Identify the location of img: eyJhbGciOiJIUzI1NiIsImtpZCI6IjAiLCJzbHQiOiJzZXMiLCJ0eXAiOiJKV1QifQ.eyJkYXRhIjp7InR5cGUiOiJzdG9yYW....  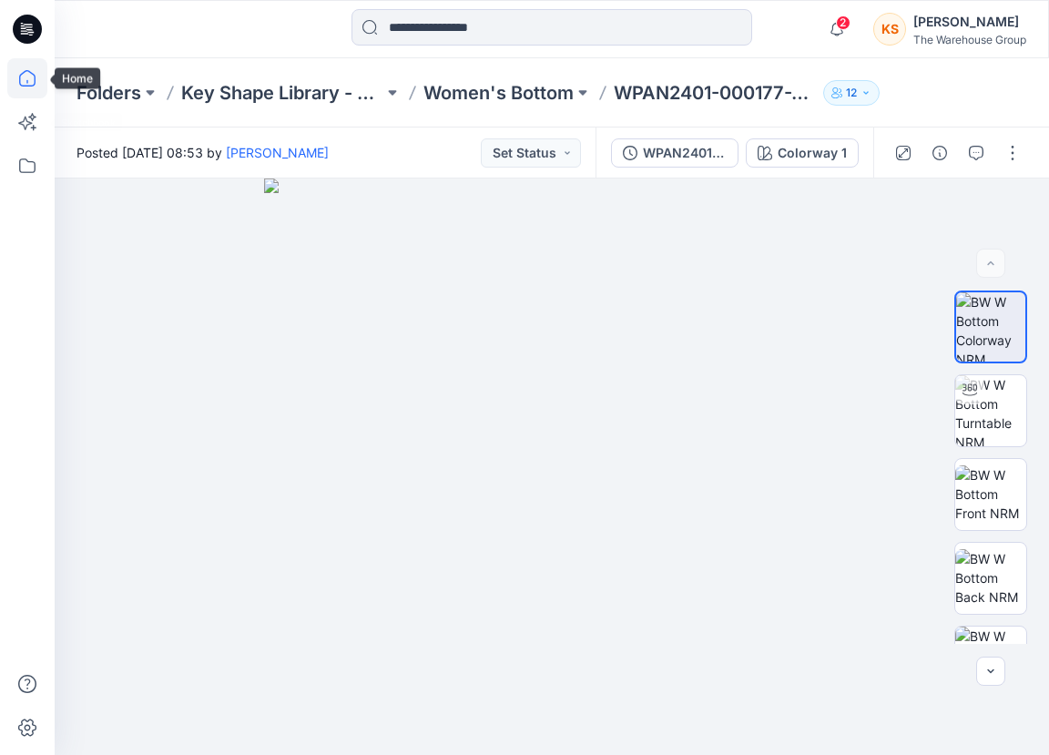
(552, 466).